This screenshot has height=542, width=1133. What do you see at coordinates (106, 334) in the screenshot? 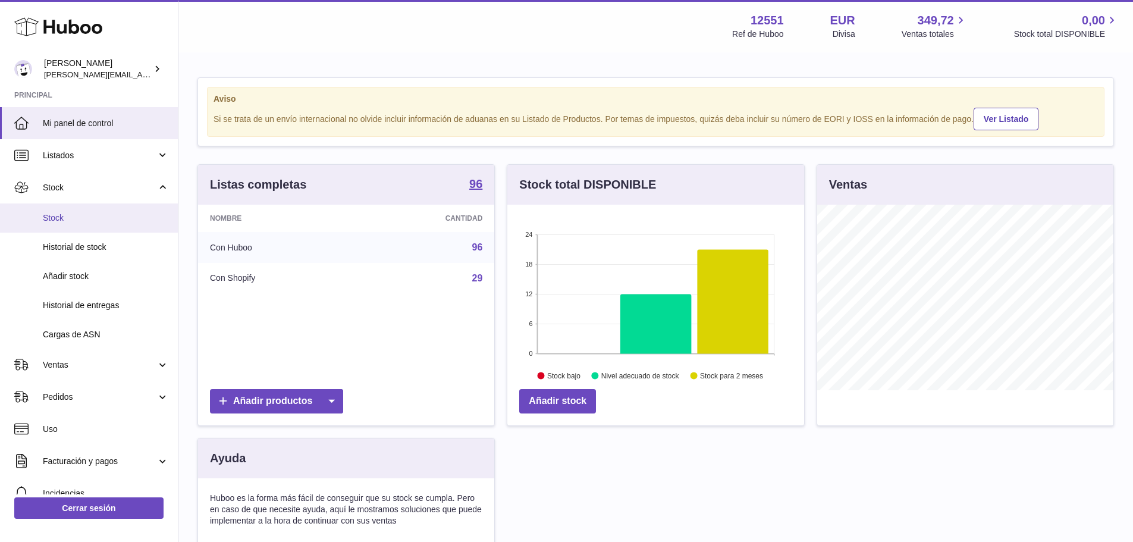
I see `span: Cargas de ASN` at bounding box center [106, 334].